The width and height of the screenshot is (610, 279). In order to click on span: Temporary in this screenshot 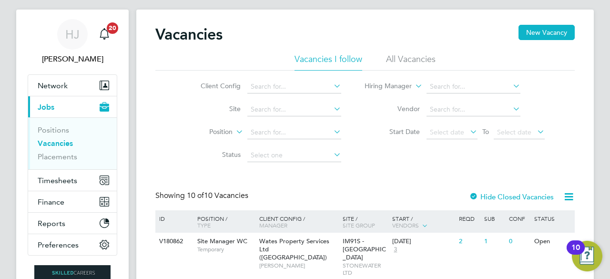, I will do `click(226, 249)`.